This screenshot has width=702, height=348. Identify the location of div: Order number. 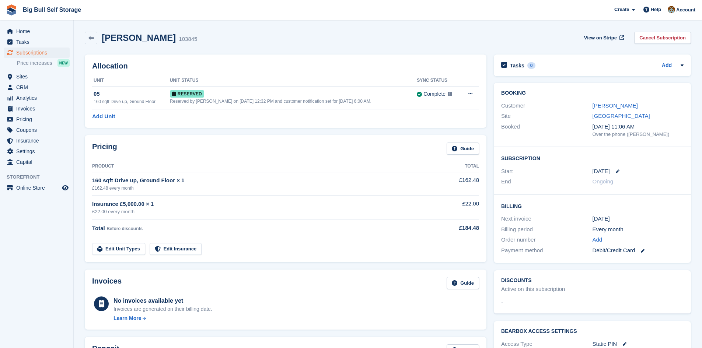
(546, 240).